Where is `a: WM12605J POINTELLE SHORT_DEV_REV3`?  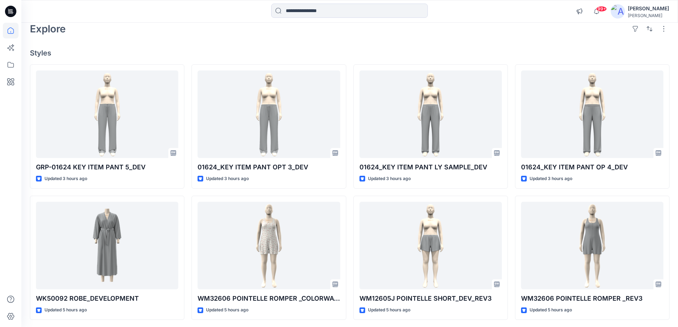
a: WM12605J POINTELLE SHORT_DEV_REV3 is located at coordinates (431, 246).